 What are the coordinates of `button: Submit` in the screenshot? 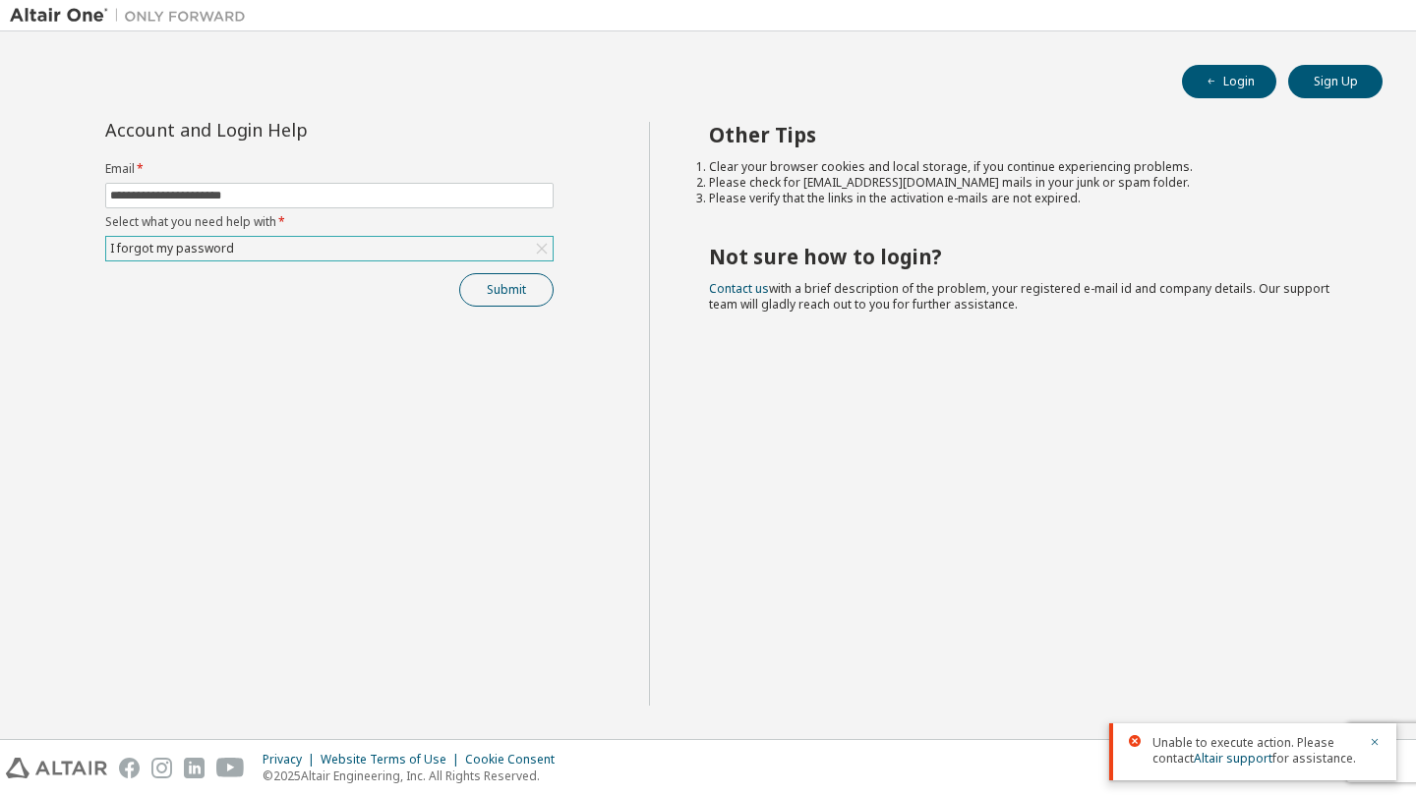 It's located at (506, 290).